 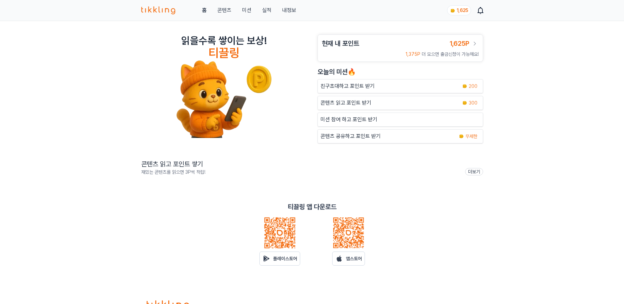 I want to click on p: 친구초대하고 포인트 받기, so click(x=347, y=86).